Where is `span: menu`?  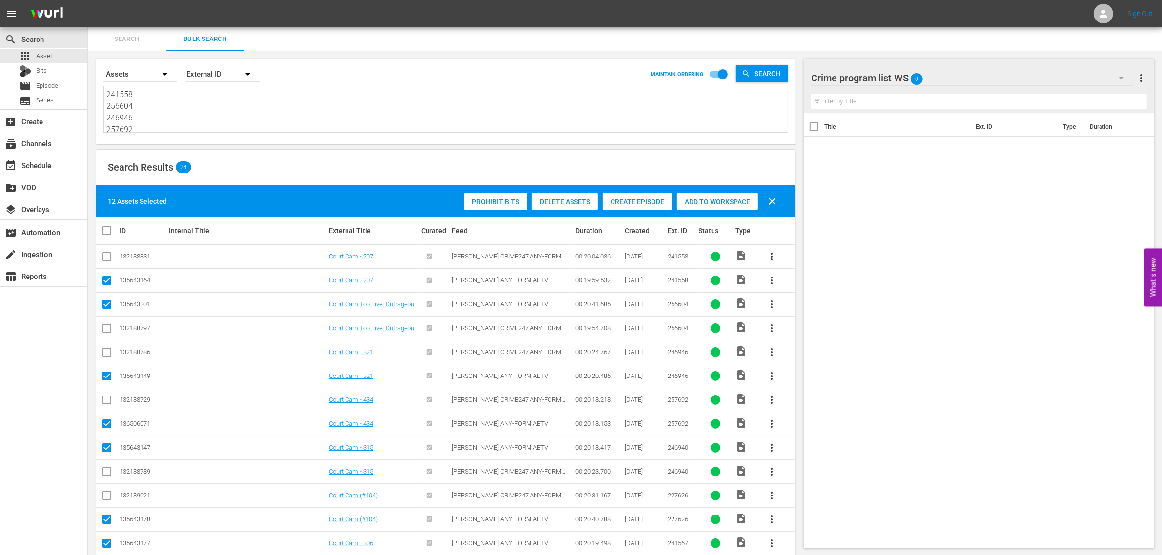 span: menu is located at coordinates (12, 14).